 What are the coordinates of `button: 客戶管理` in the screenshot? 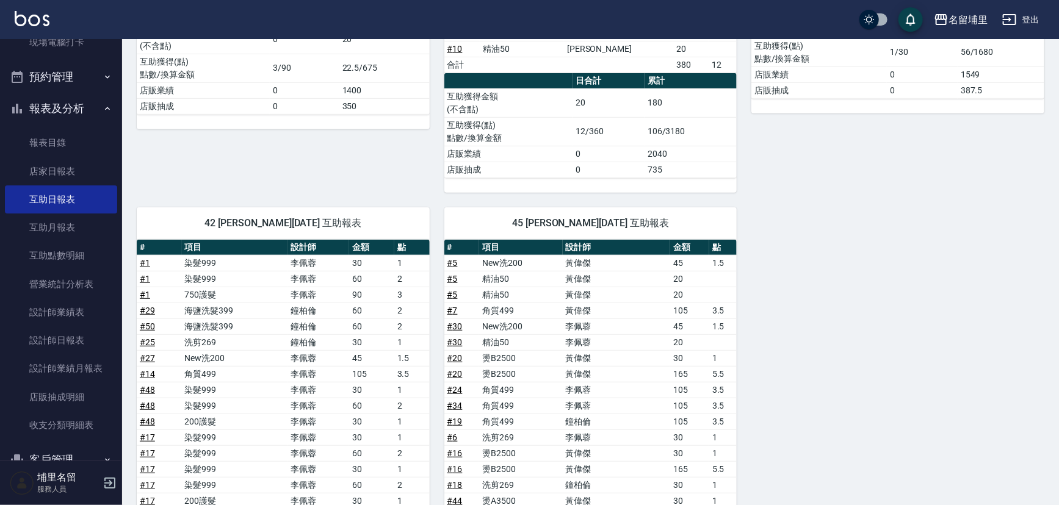 It's located at (61, 460).